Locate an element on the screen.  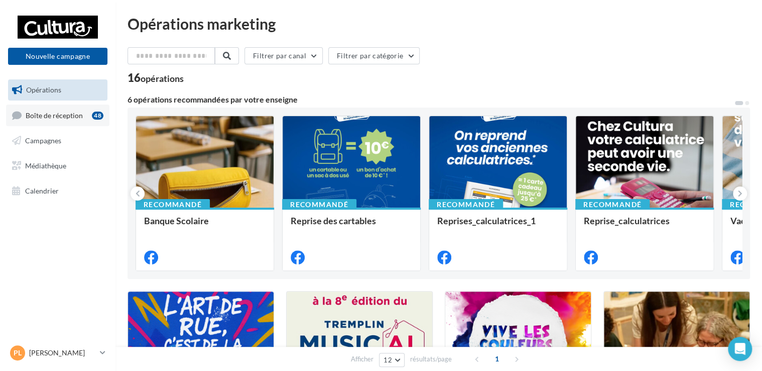
div: 16 is located at coordinates (156, 78).